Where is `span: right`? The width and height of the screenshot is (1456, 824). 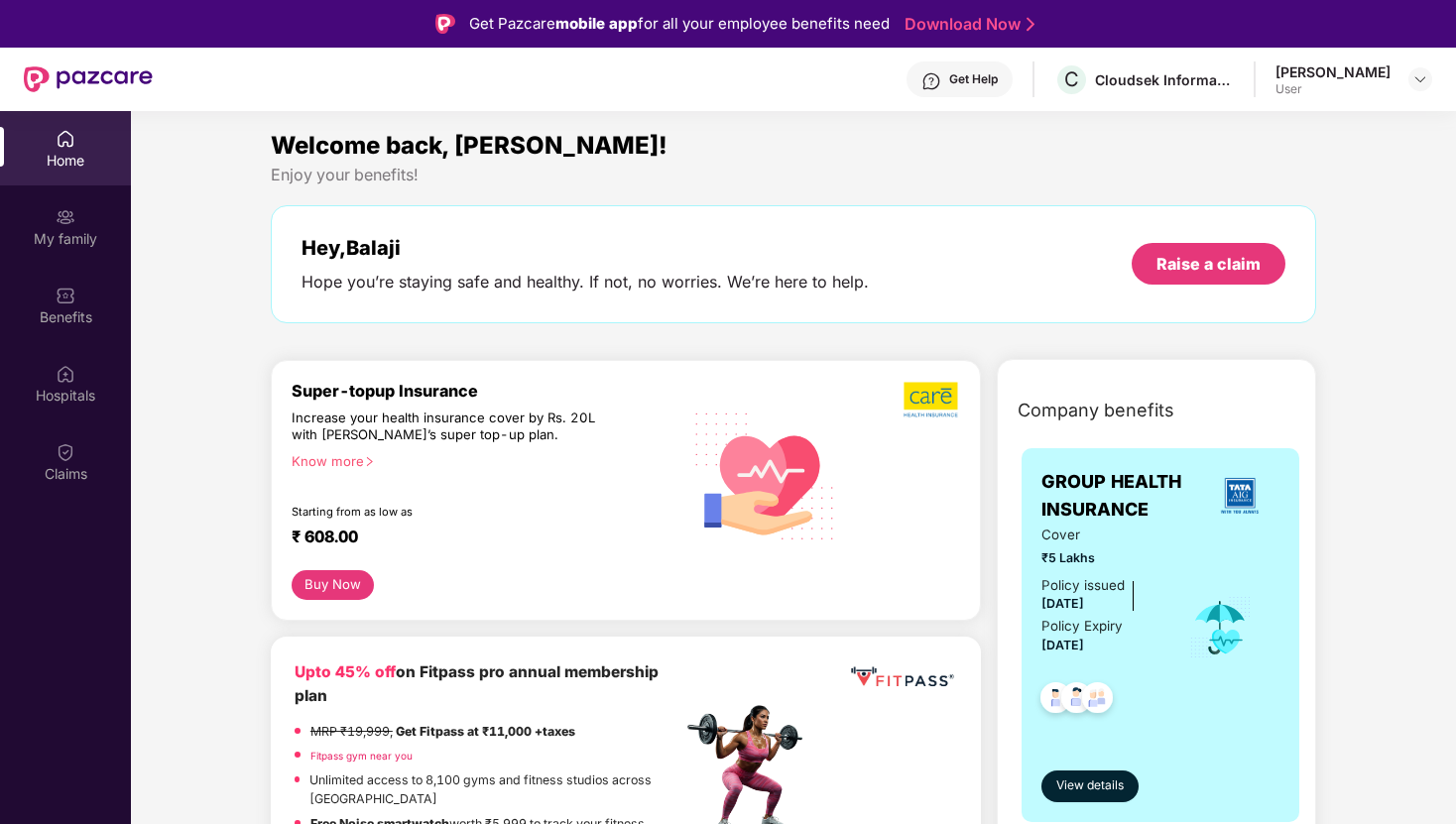 span: right is located at coordinates (369, 461).